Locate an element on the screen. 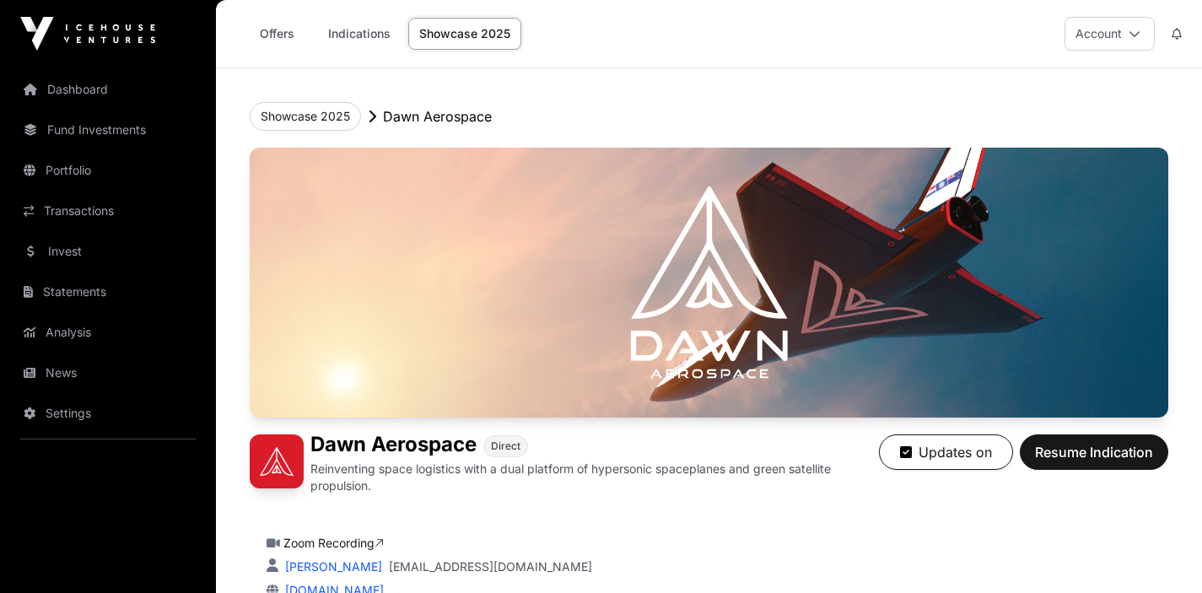 Image resolution: width=1202 pixels, height=593 pixels. span: Resume Indication is located at coordinates (1094, 452).